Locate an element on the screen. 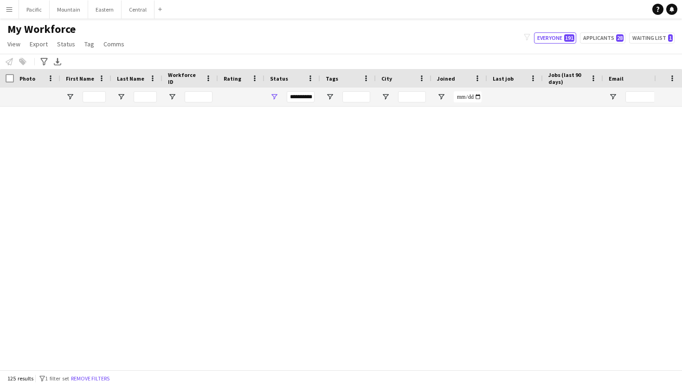 Image resolution: width=682 pixels, height=386 pixels. span: City is located at coordinates (386, 78).